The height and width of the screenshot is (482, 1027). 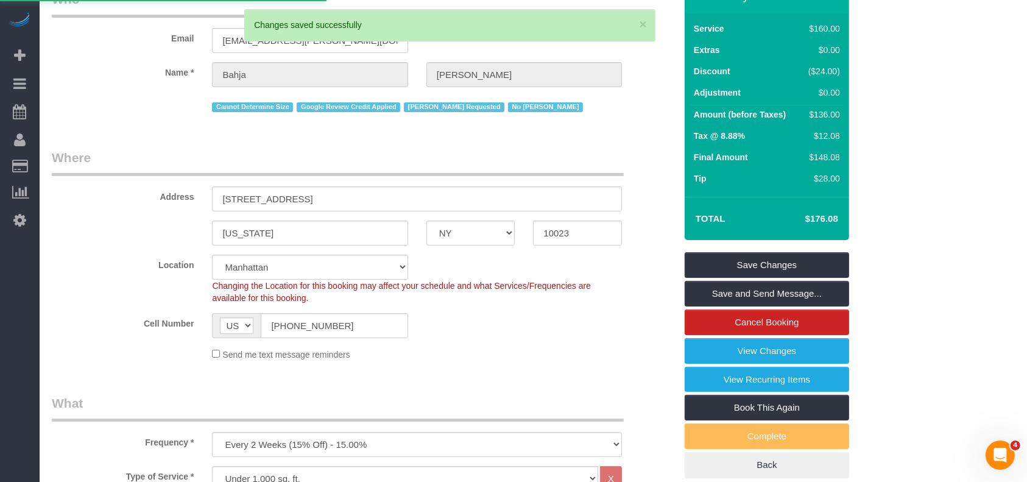 I want to click on img: Automaid Logo, so click(x=19, y=21).